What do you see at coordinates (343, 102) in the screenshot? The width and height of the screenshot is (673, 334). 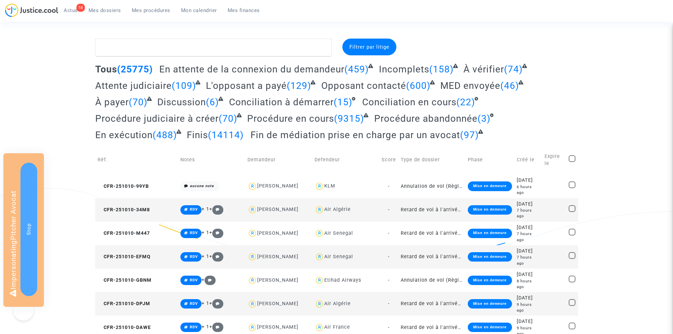 I see `span: (15)` at bounding box center [343, 102].